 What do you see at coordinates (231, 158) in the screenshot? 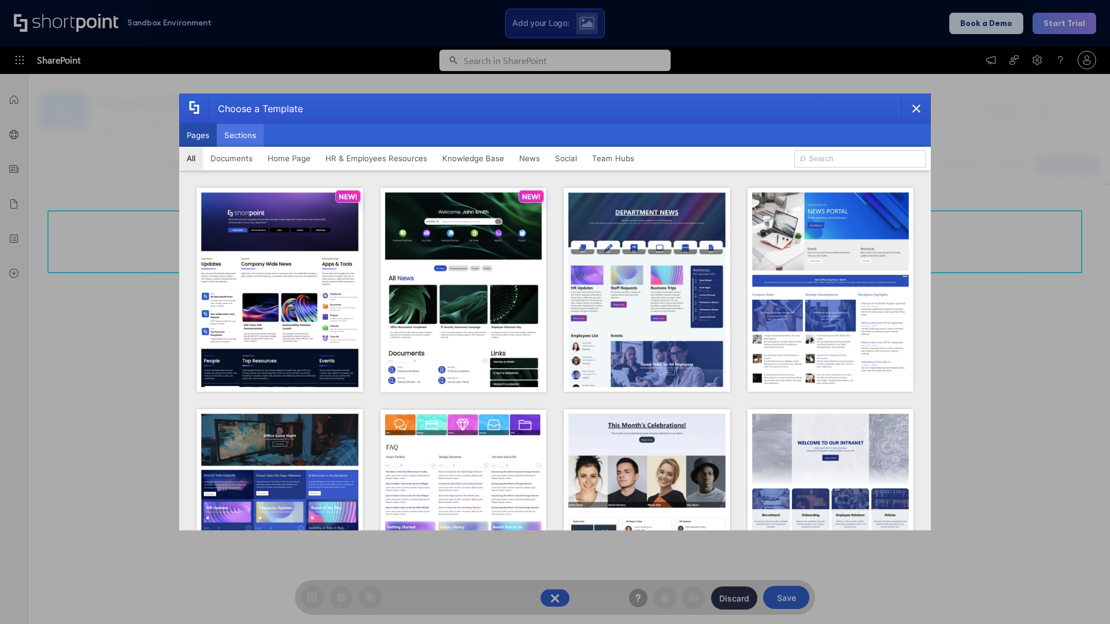
I see `button: Documents` at bounding box center [231, 158].